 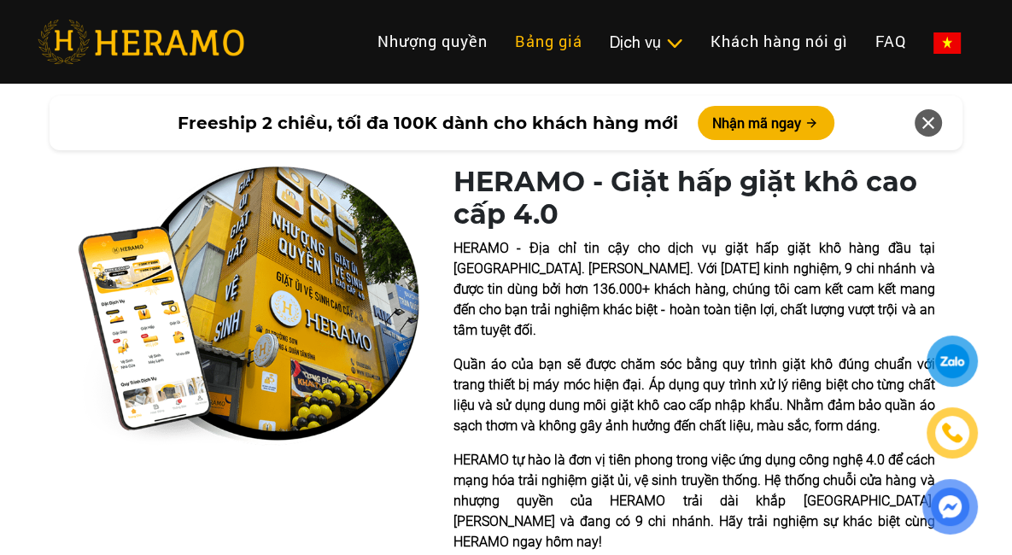 What do you see at coordinates (890, 41) in the screenshot?
I see `a: FAQ` at bounding box center [890, 41].